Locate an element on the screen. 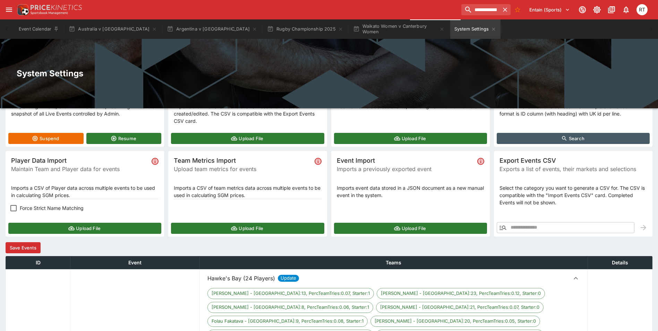  button: open drawer is located at coordinates (9, 10).